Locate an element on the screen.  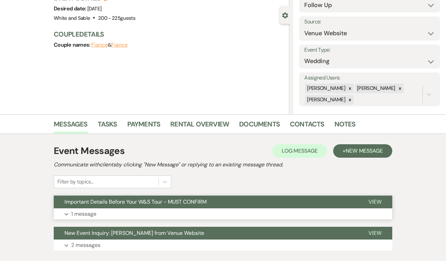
p: 1 message is located at coordinates (84, 214).